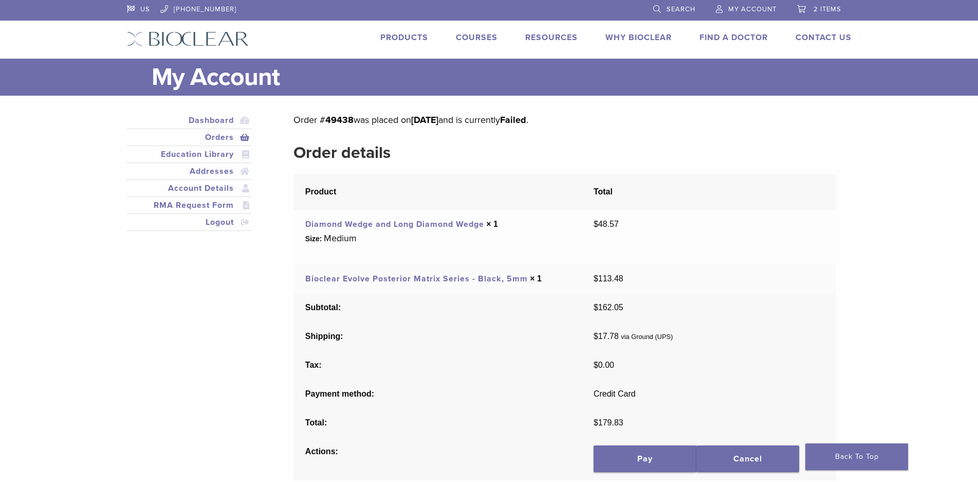 The image size is (978, 482). I want to click on mark: 49438, so click(339, 120).